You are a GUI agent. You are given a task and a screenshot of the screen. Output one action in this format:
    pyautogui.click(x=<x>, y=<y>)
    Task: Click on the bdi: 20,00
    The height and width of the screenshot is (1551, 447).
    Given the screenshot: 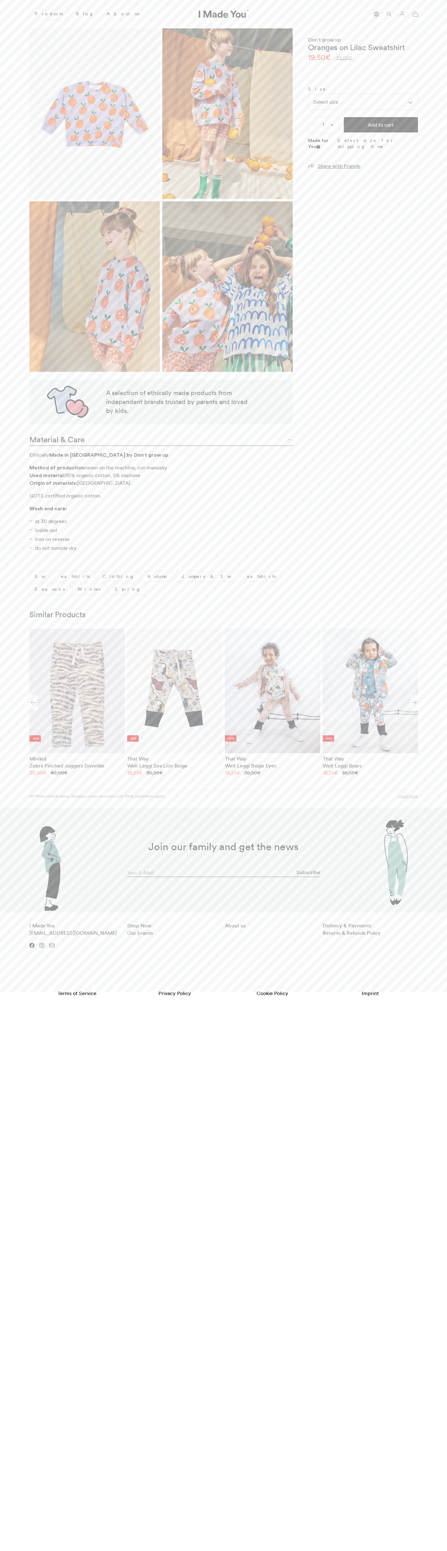 What is the action you would take?
    pyautogui.click(x=38, y=773)
    